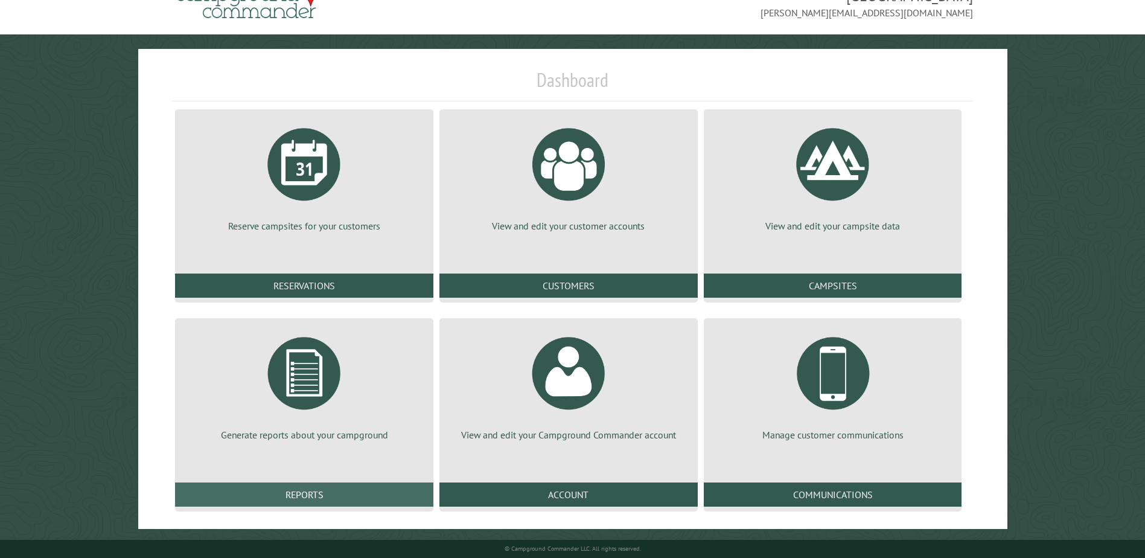 Image resolution: width=1145 pixels, height=558 pixels. I want to click on p: View and edit your Campground Commander account, so click(568, 434).